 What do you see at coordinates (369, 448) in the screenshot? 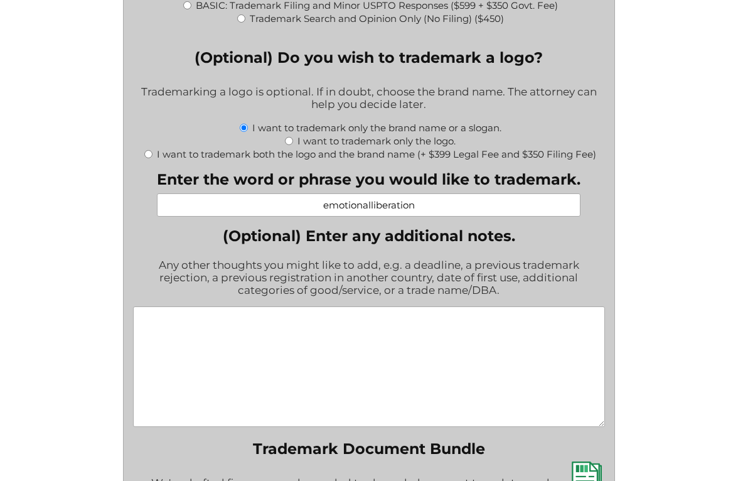
I see `legend: Trademark Document Bundle` at bounding box center [369, 448].